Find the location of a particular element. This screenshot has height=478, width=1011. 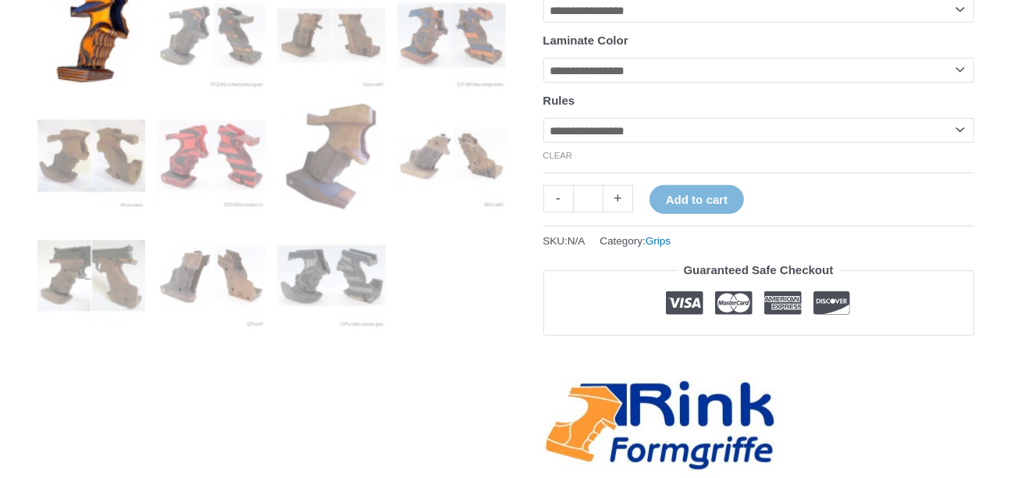

img: Rink Grip for Sport Pistol - Image 5 is located at coordinates (91, 155).